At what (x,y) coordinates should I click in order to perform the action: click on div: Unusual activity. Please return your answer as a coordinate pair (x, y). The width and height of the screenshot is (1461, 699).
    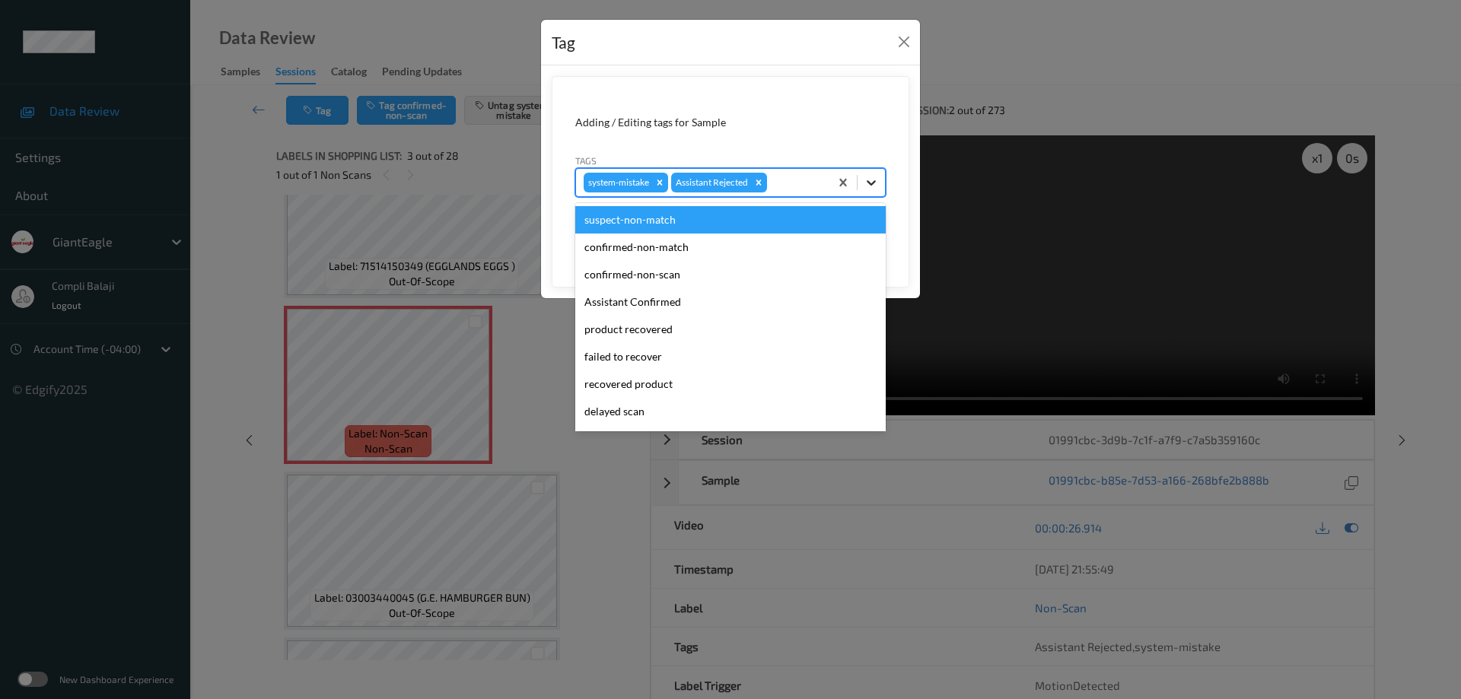
    Looking at the image, I should click on (731, 439).